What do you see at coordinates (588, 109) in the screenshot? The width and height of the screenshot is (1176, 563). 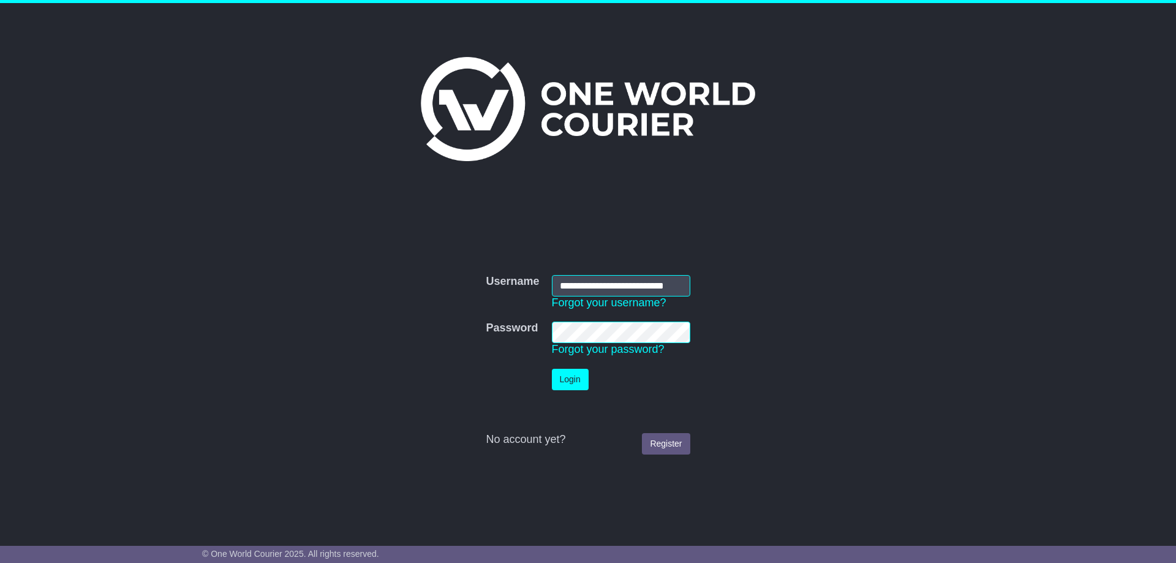 I see `img: One World` at bounding box center [588, 109].